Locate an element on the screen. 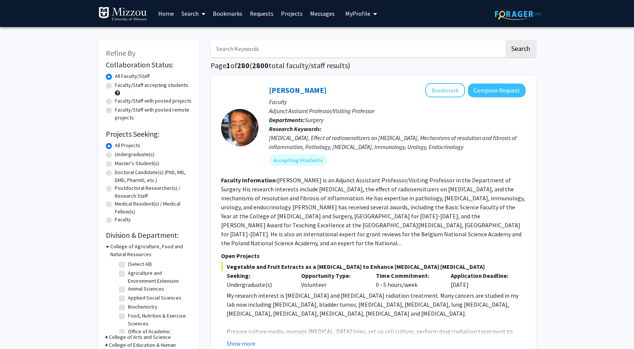 The image size is (634, 349). span: 280 is located at coordinates (243, 65).